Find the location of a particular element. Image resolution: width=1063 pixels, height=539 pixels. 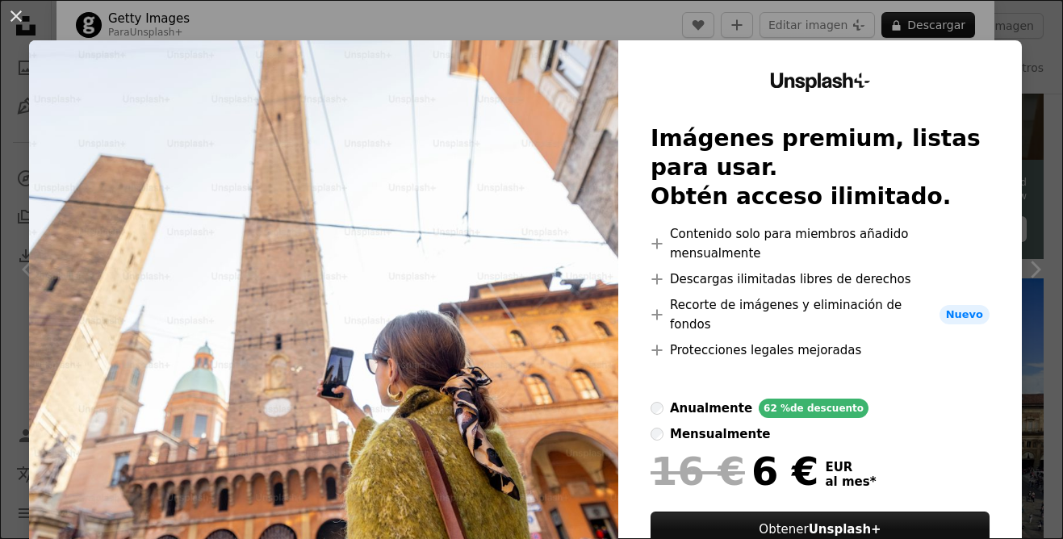

div: mensualmente is located at coordinates (720, 434).